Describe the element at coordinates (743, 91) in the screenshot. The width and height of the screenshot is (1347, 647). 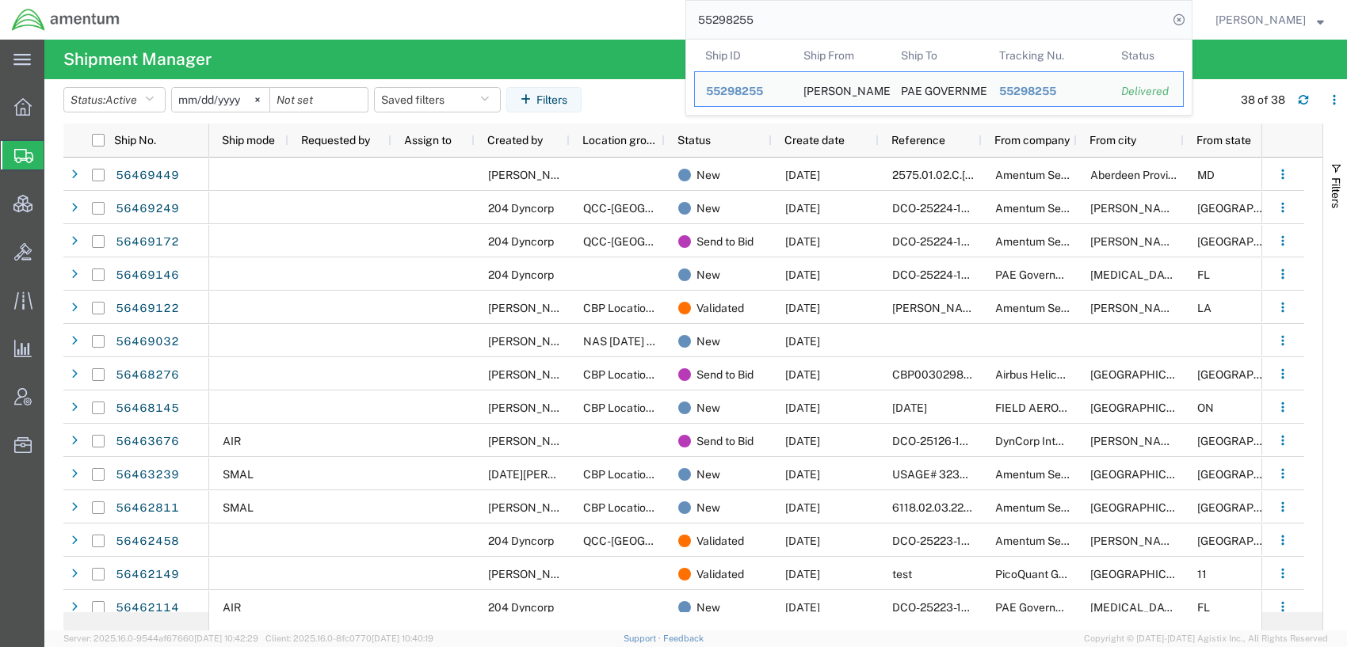
I see `div: 55298255` at that location.